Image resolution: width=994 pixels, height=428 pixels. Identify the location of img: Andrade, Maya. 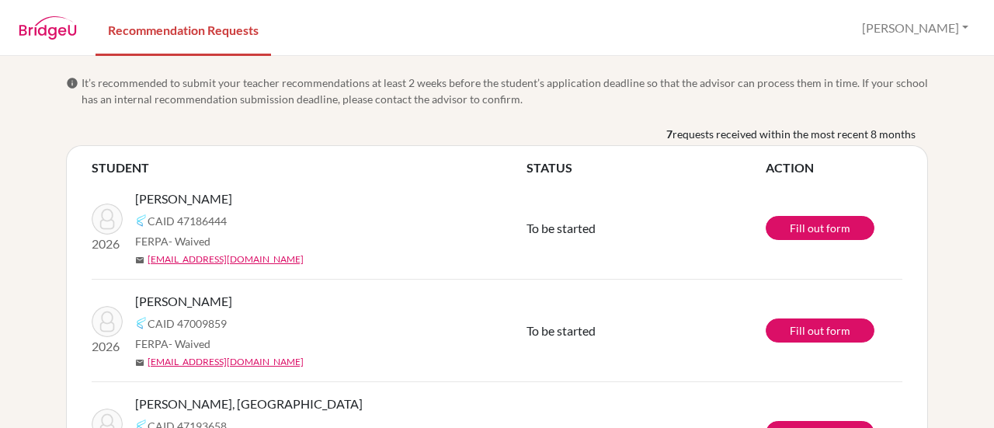
(107, 321).